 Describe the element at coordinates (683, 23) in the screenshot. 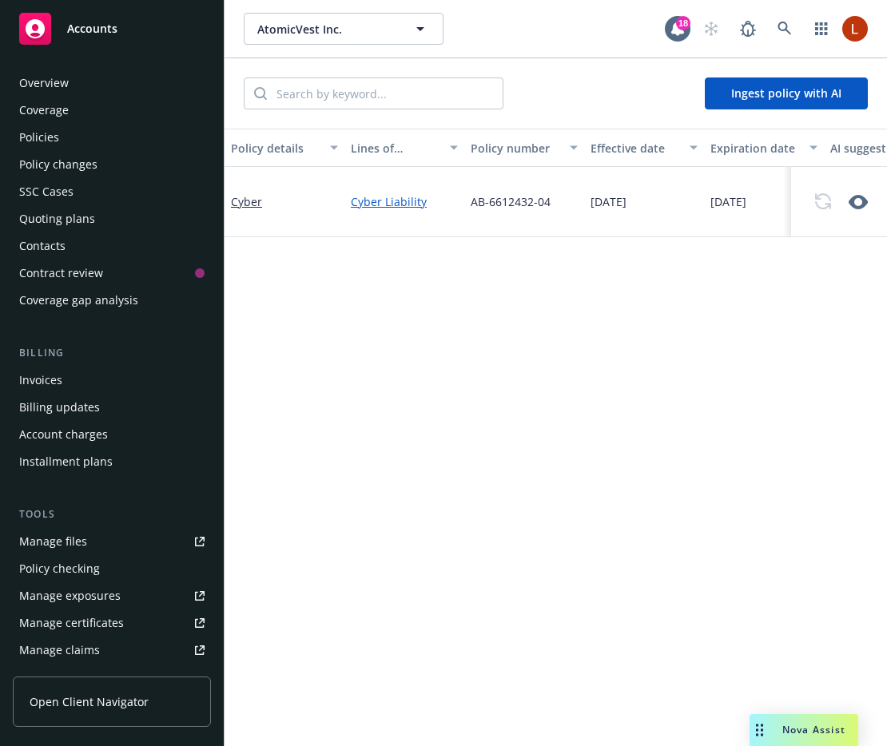

I see `div: 18` at that location.